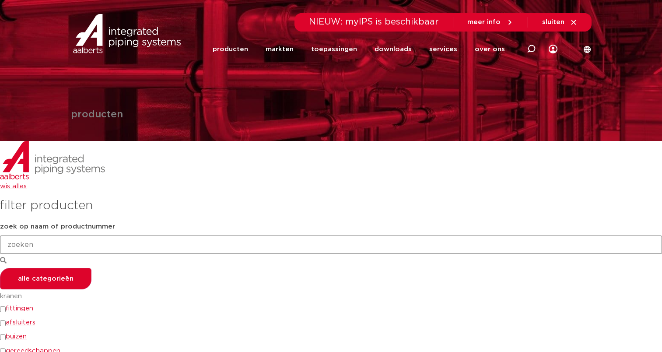  What do you see at coordinates (19, 308) in the screenshot?
I see `span: fittingen` at bounding box center [19, 308].